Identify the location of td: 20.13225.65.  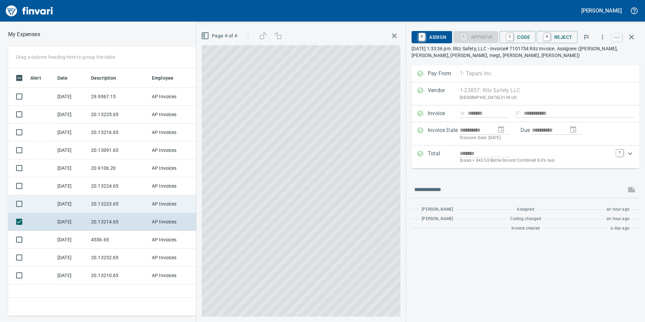
(119, 114).